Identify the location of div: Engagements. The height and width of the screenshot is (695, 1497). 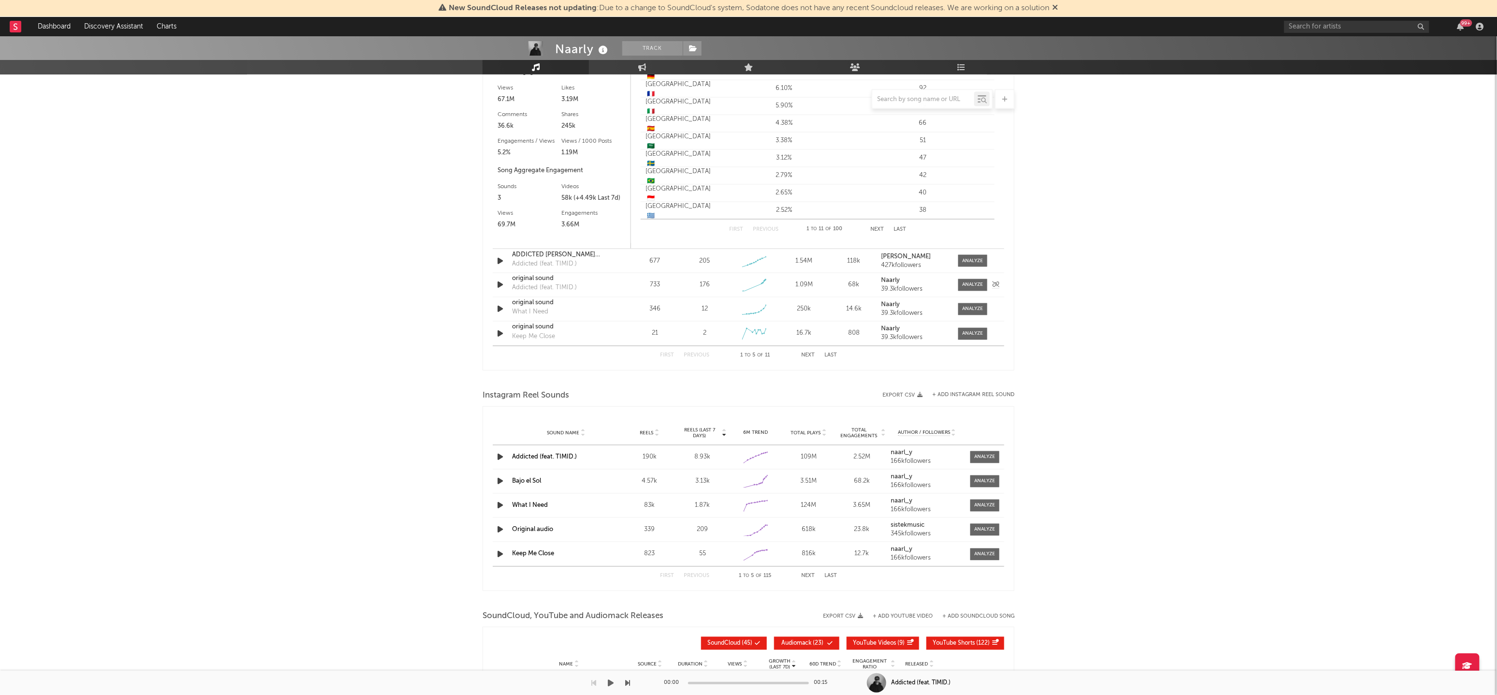
(594, 213).